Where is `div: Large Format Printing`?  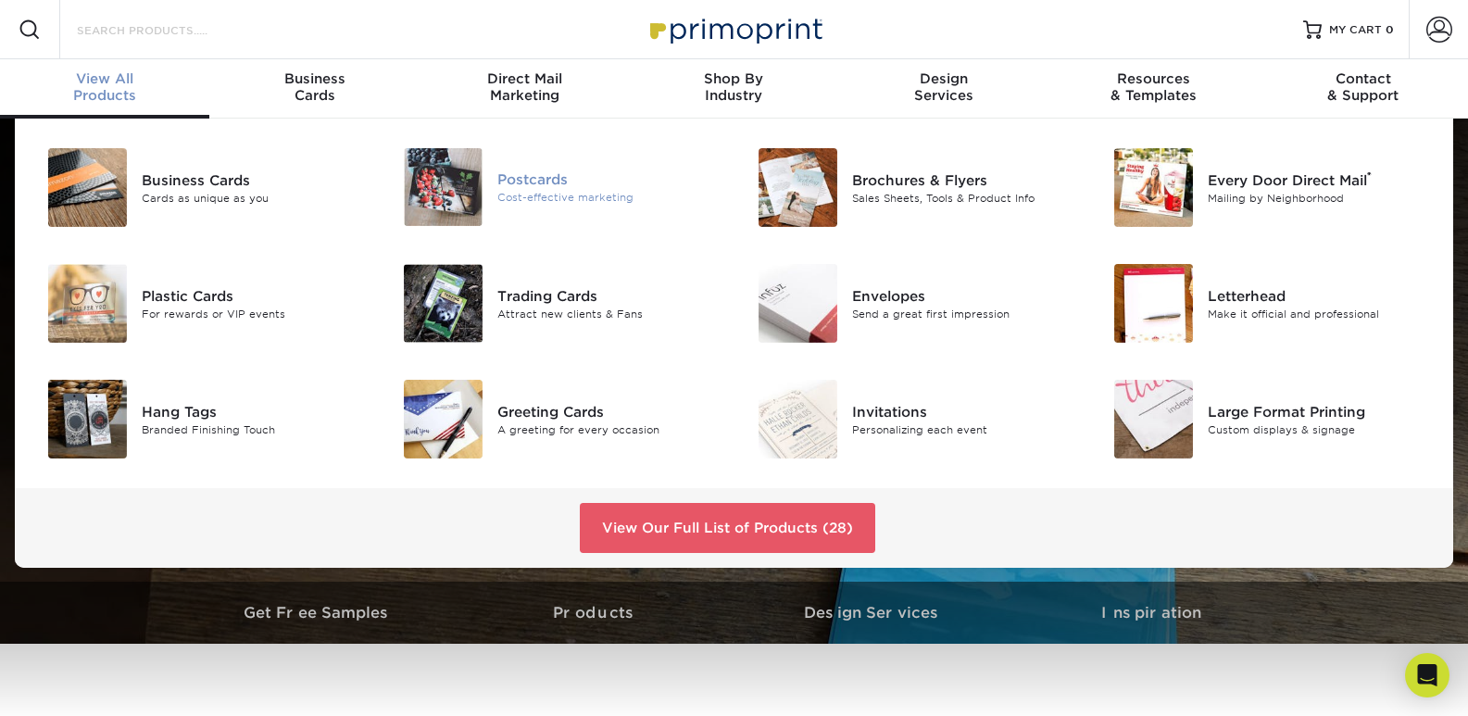 div: Large Format Printing is located at coordinates (1319, 411).